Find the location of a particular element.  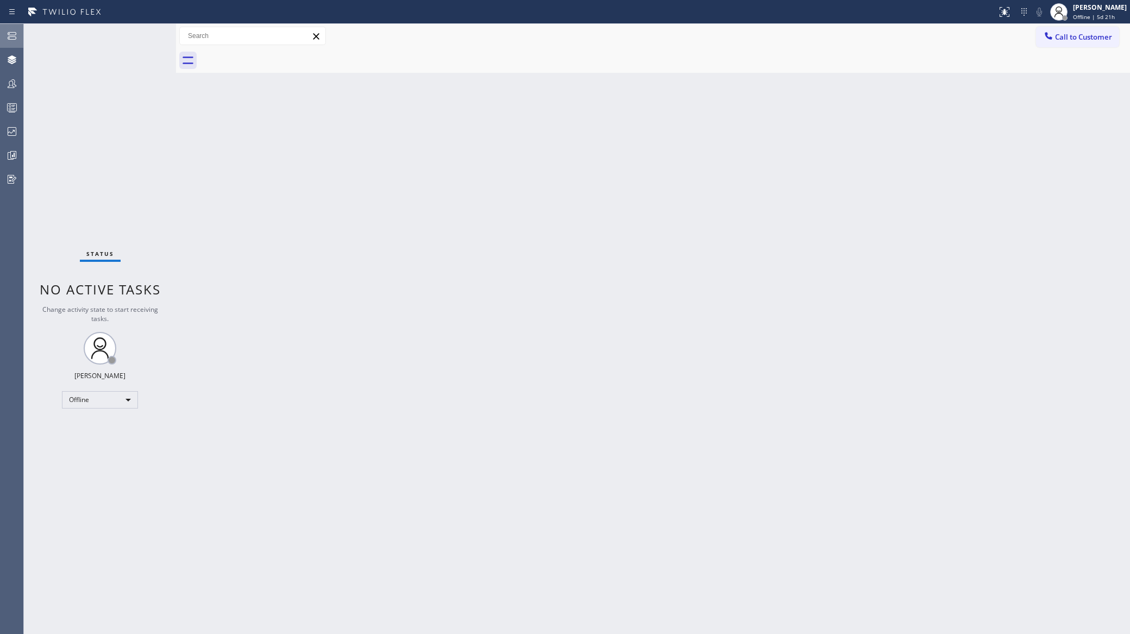

span: Offline | 5d 21h is located at coordinates (1094, 17).